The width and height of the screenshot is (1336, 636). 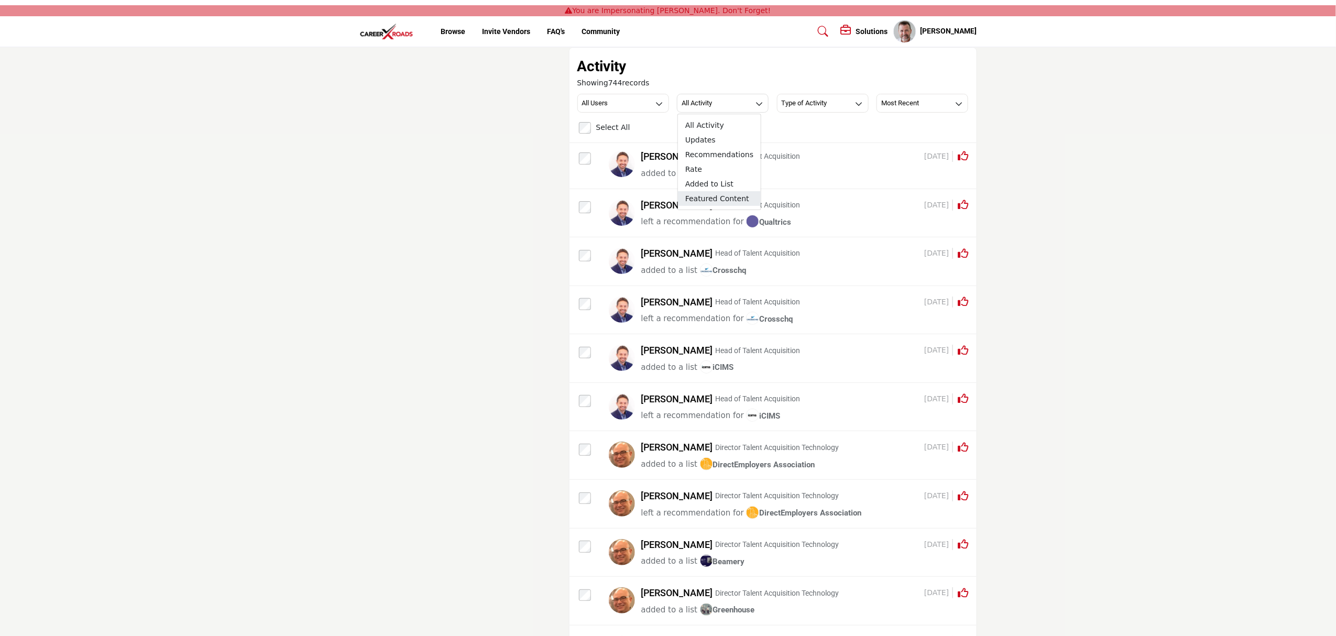 What do you see at coordinates (719, 155) in the screenshot?
I see `span: Recommendations` at bounding box center [719, 155].